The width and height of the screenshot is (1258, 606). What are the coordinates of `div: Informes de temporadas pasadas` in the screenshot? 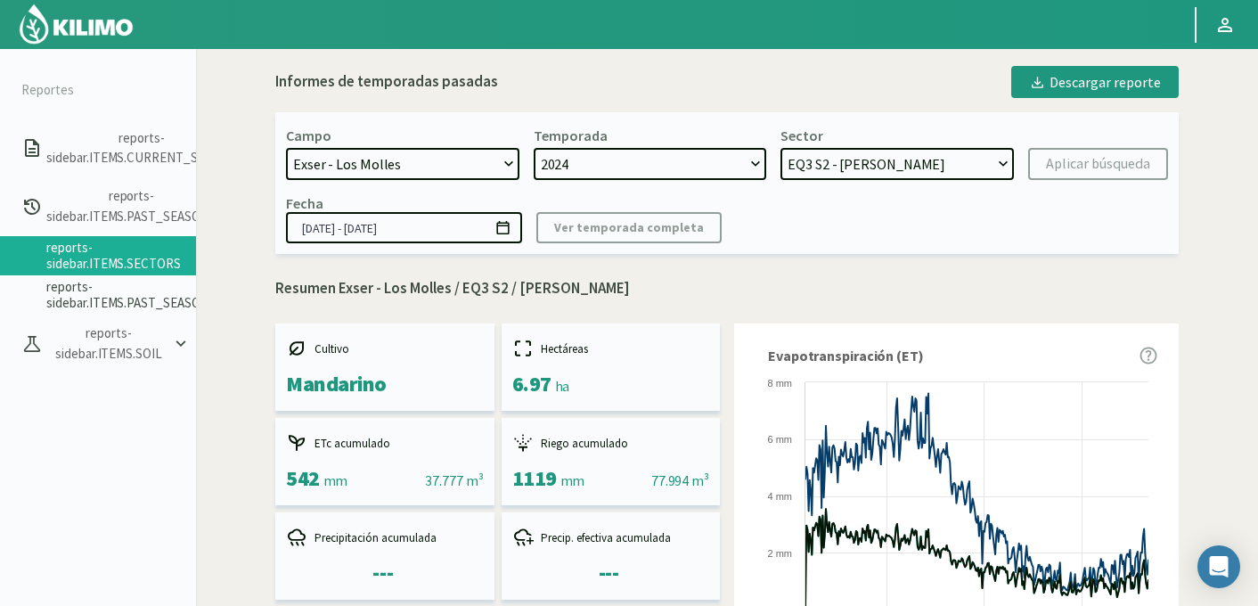 It's located at (387, 82).